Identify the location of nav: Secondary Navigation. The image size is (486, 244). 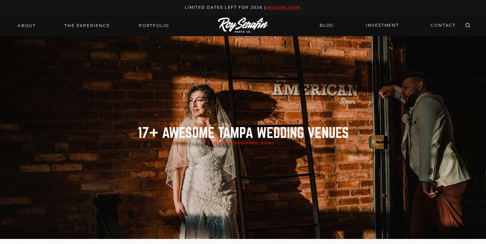
(387, 25).